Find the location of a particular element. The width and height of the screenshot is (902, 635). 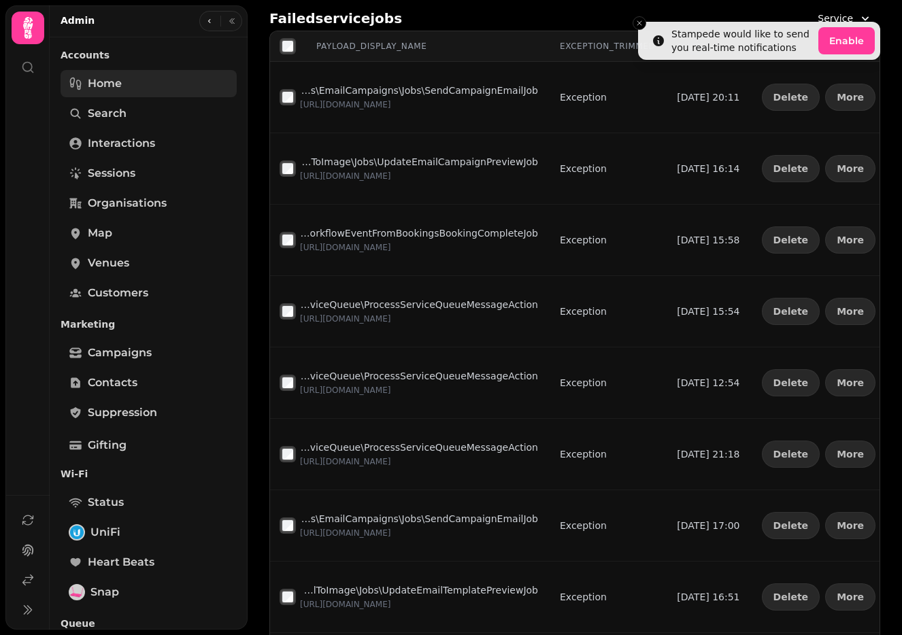

a: Search is located at coordinates (148, 114).